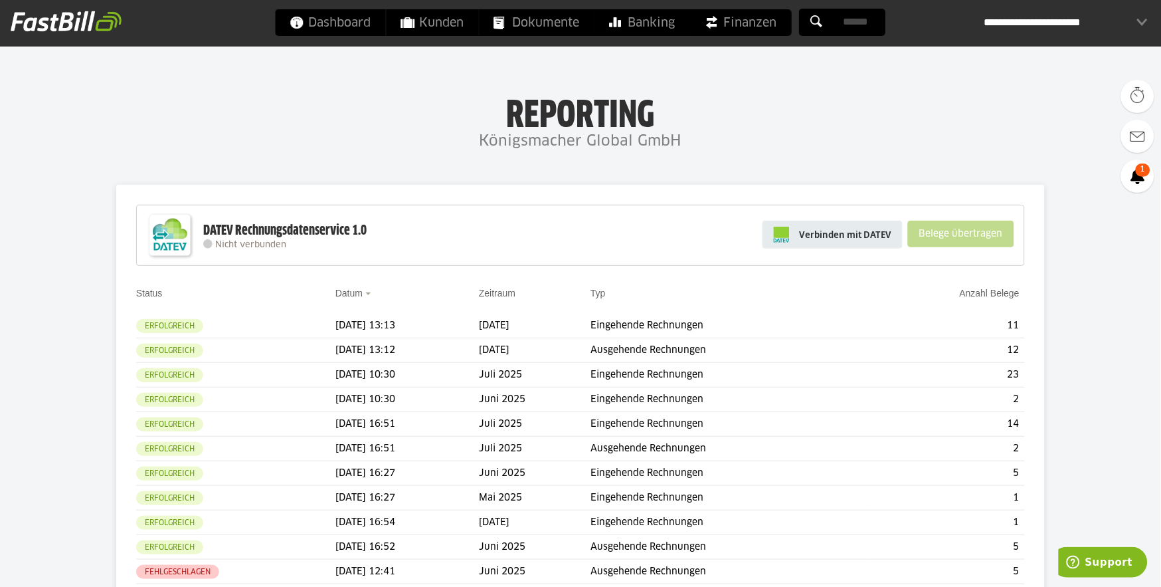  Describe the element at coordinates (947, 325) in the screenshot. I see `td: 11` at that location.